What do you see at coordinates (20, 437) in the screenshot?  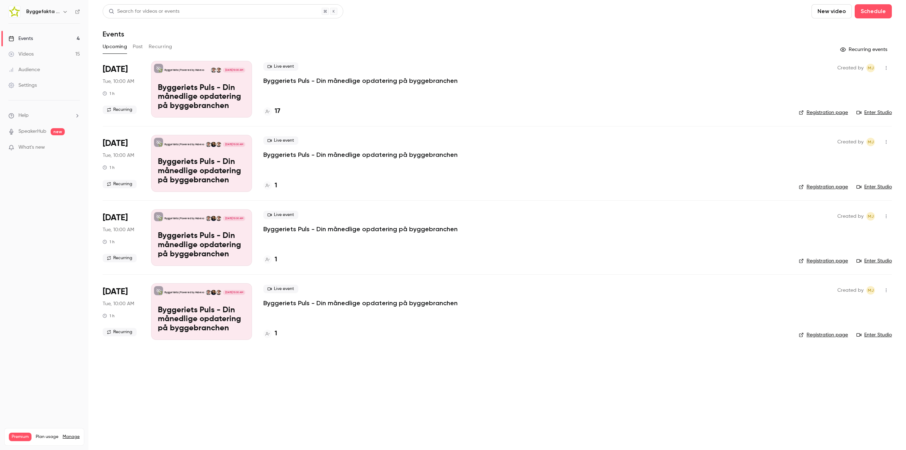 I see `span: Premium` at bounding box center [20, 437].